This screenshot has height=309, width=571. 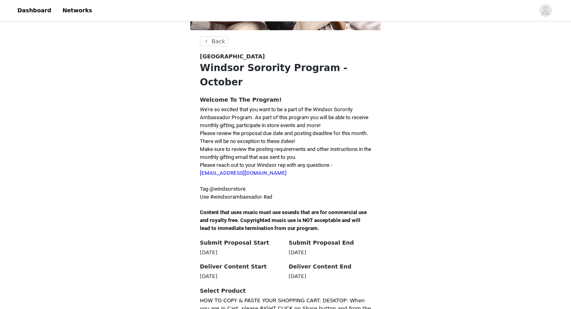 What do you see at coordinates (214, 41) in the screenshot?
I see `button: Back` at bounding box center [214, 41].